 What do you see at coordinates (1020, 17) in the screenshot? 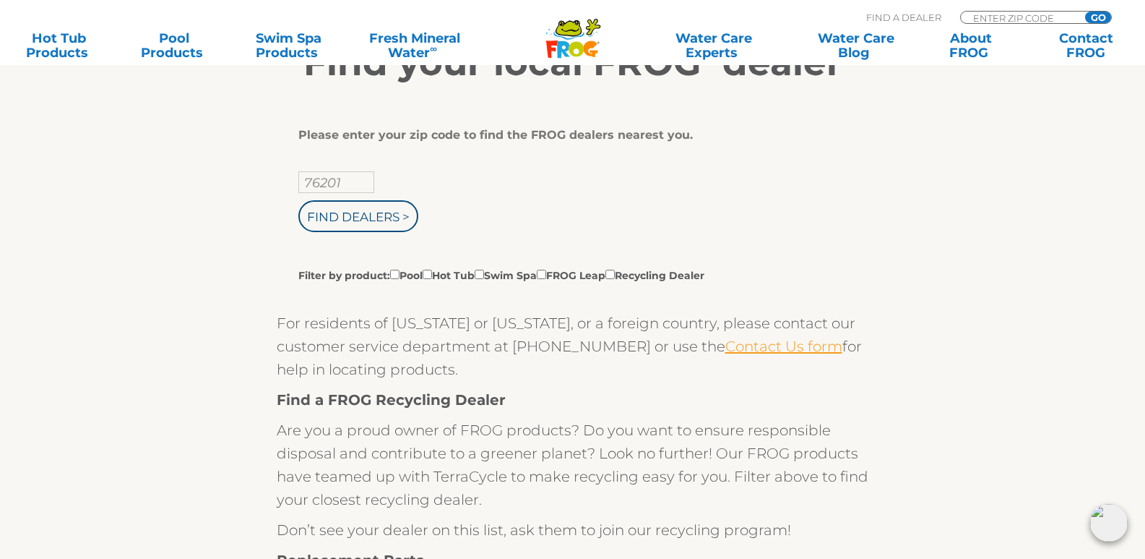
I see `input: Zip Code Form` at bounding box center [1020, 17].